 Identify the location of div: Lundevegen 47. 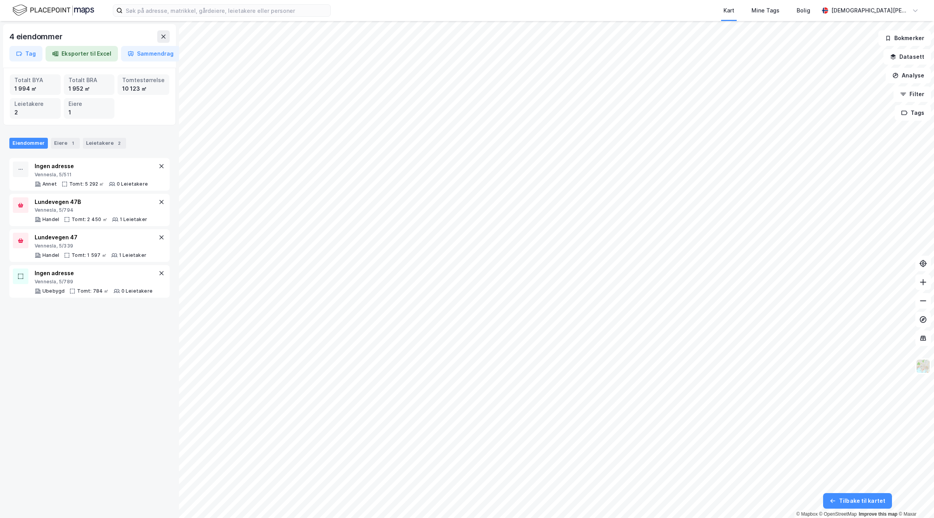
(90, 237).